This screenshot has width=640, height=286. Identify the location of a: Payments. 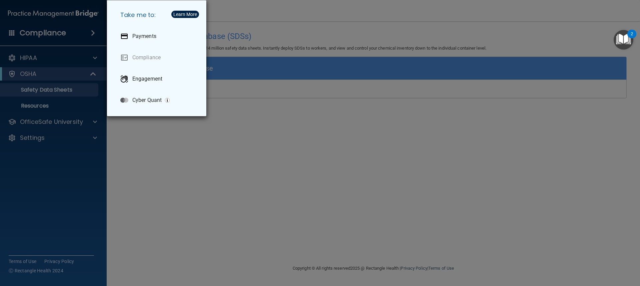
(158, 36).